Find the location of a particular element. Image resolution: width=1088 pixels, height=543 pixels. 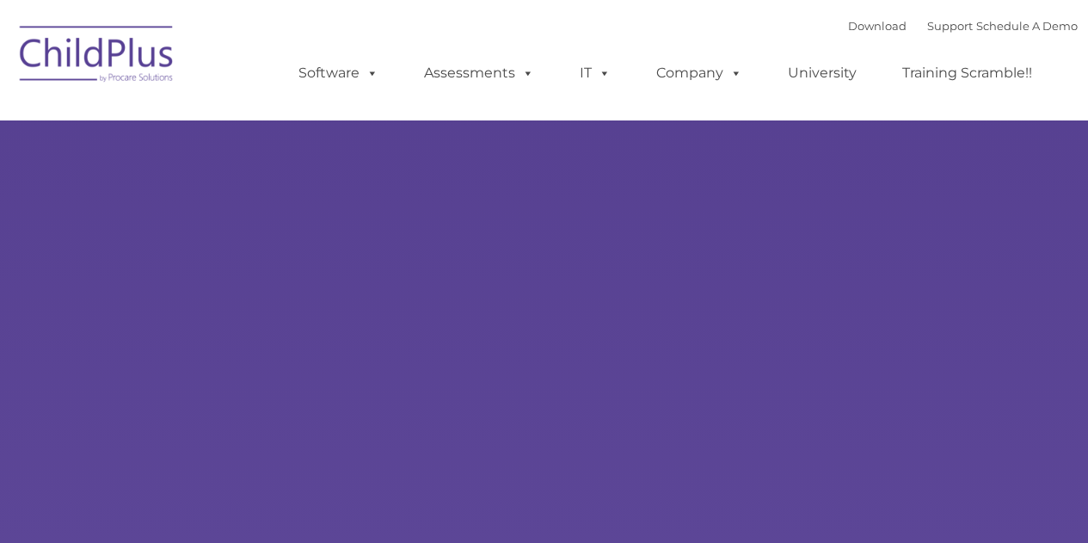

a: Assessments is located at coordinates (479, 73).